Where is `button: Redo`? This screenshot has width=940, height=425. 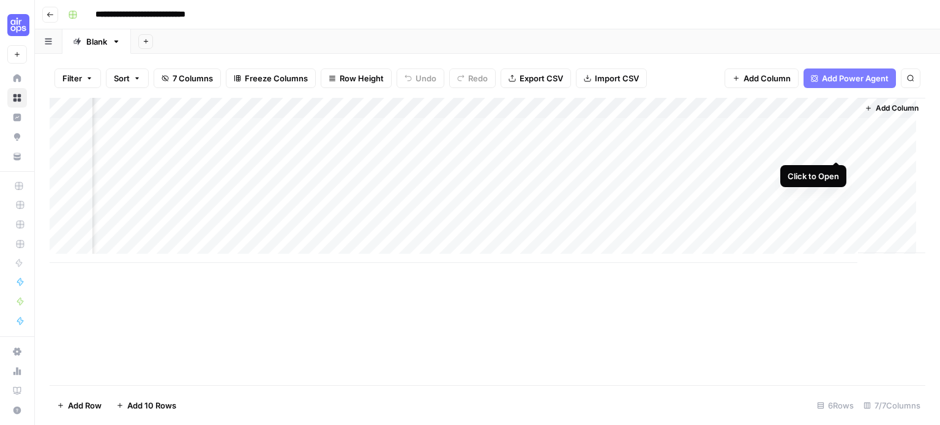 button: Redo is located at coordinates (473, 78).